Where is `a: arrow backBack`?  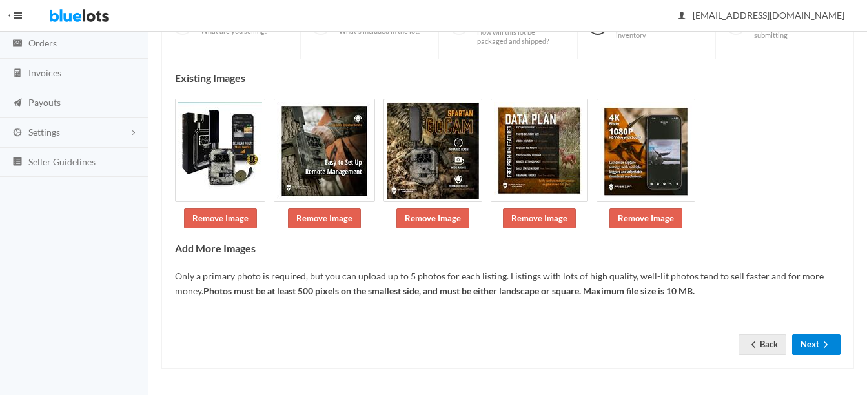 a: arrow backBack is located at coordinates (762, 344).